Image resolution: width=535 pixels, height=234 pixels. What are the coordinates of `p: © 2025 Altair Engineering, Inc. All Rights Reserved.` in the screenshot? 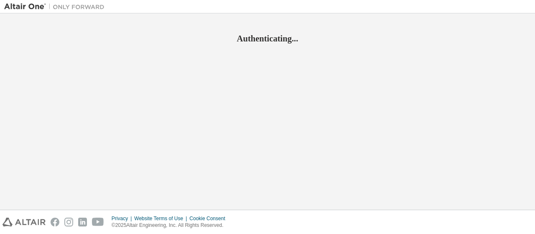 It's located at (171, 225).